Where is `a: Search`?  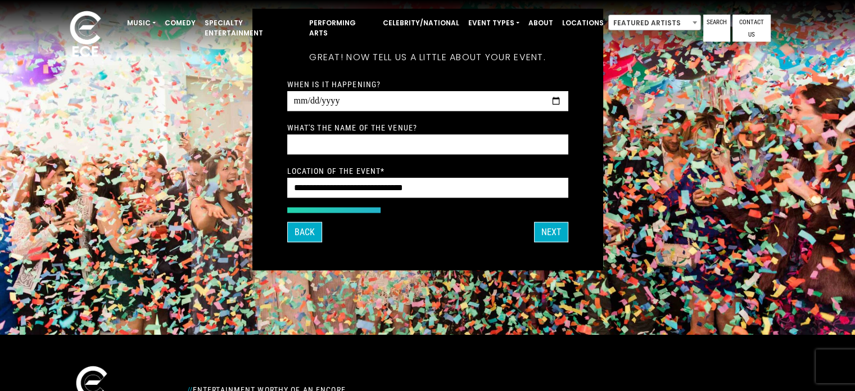 a: Search is located at coordinates (717, 28).